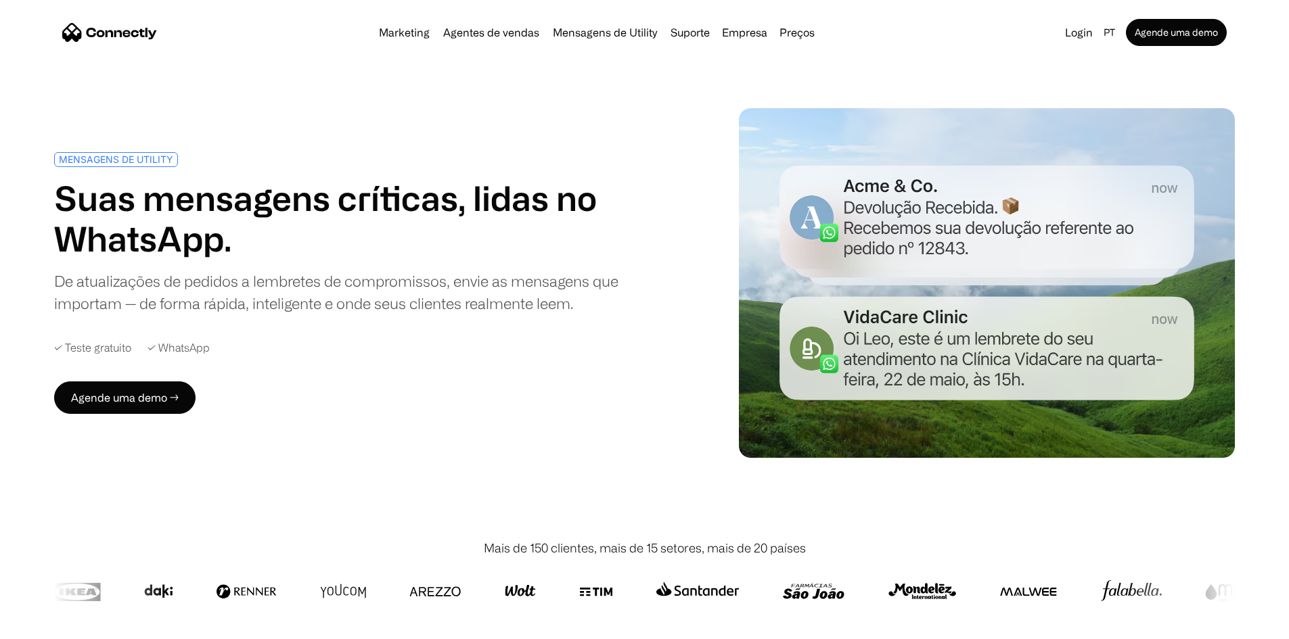 This screenshot has height=639, width=1289. I want to click on a: Mensagens de Utility, so click(605, 32).